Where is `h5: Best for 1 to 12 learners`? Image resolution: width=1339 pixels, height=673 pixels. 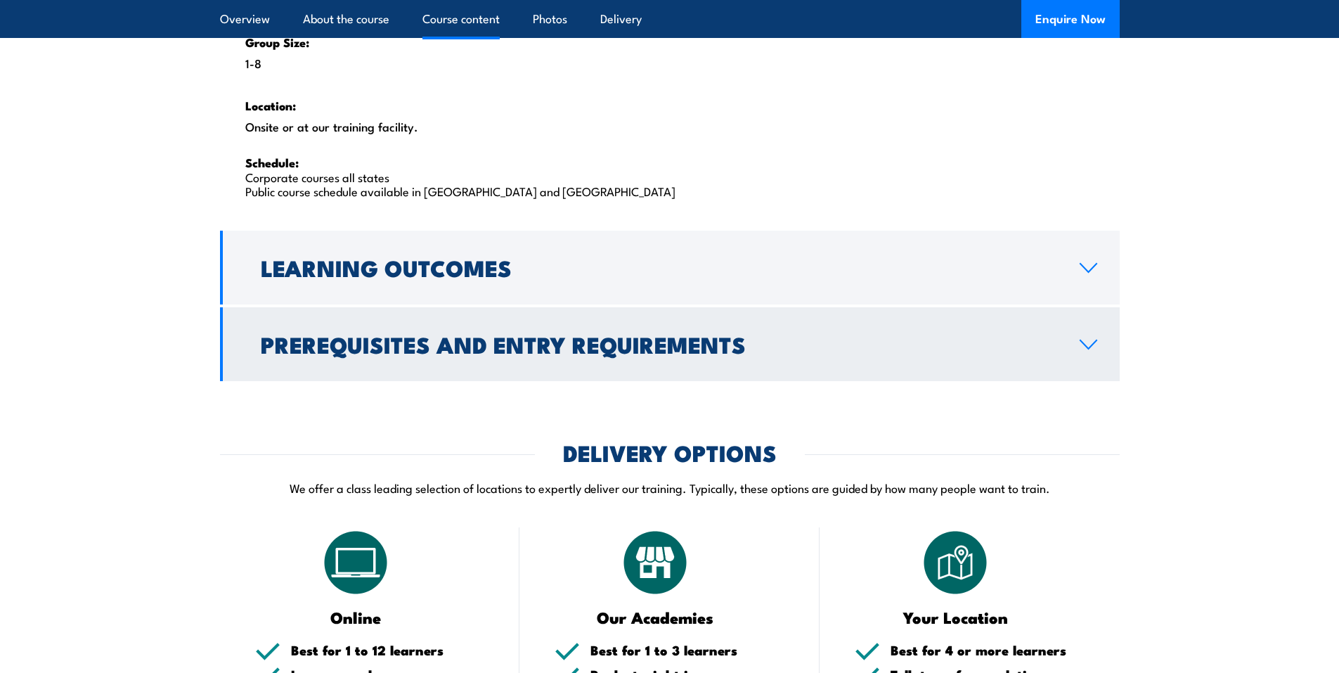 h5: Best for 1 to 12 learners is located at coordinates (388, 649).